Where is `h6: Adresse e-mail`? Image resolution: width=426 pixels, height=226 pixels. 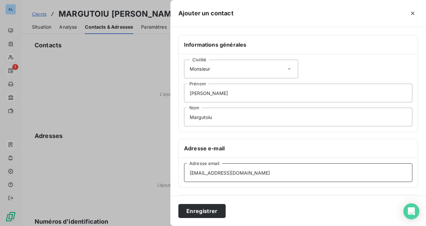 h6: Adresse e-mail is located at coordinates (298, 148).